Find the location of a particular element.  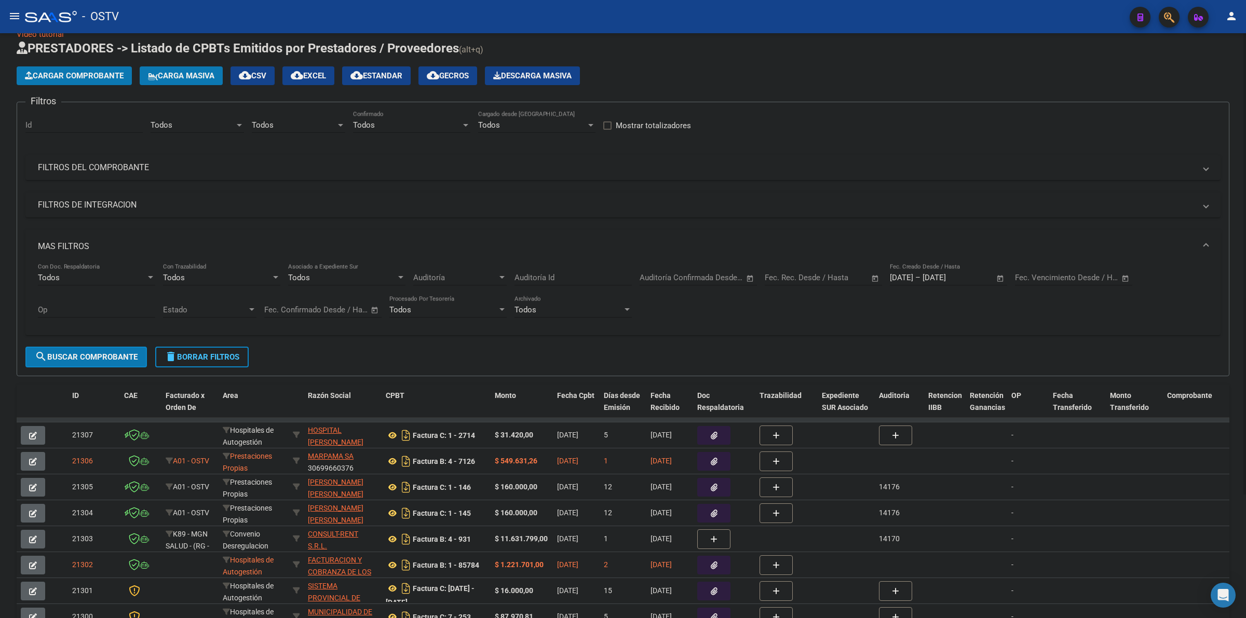

span: Estado is located at coordinates (205, 310).